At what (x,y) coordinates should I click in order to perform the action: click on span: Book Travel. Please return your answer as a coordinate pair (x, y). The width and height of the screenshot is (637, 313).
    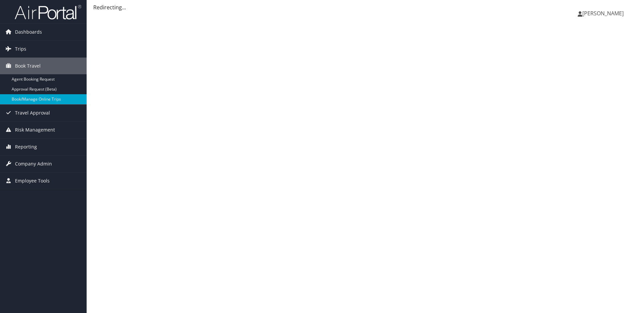
    Looking at the image, I should click on (28, 66).